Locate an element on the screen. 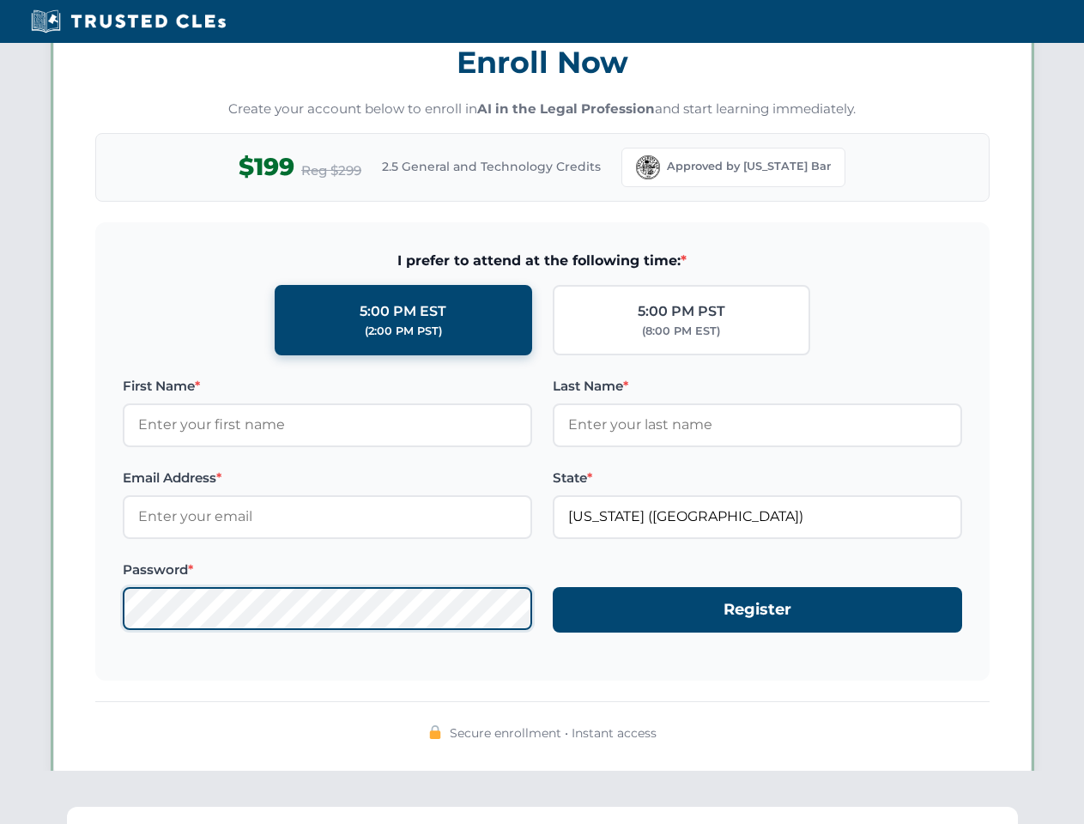  p: Create your account below to enroll in and start learning immediately. is located at coordinates (542, 109).